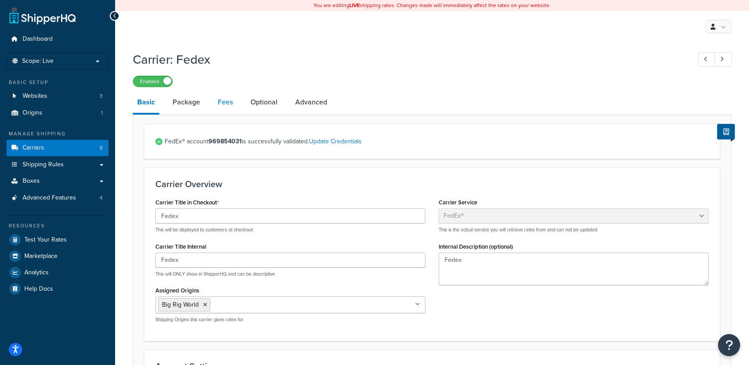 This screenshot has width=749, height=365. What do you see at coordinates (58, 134) in the screenshot?
I see `div: Manage Shipping` at bounding box center [58, 134].